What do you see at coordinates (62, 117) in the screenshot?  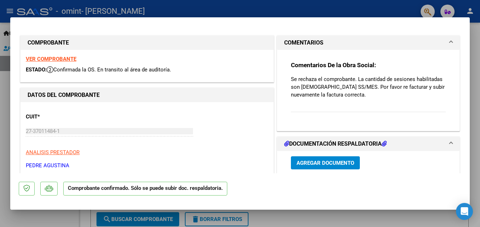 I see `p: CUIT` at bounding box center [62, 117].